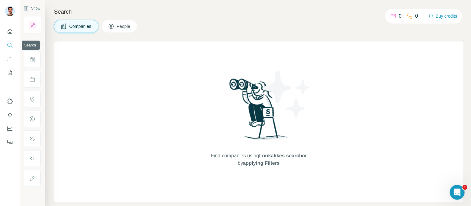  What do you see at coordinates (465, 188) in the screenshot?
I see `span: 1` at bounding box center [465, 188].